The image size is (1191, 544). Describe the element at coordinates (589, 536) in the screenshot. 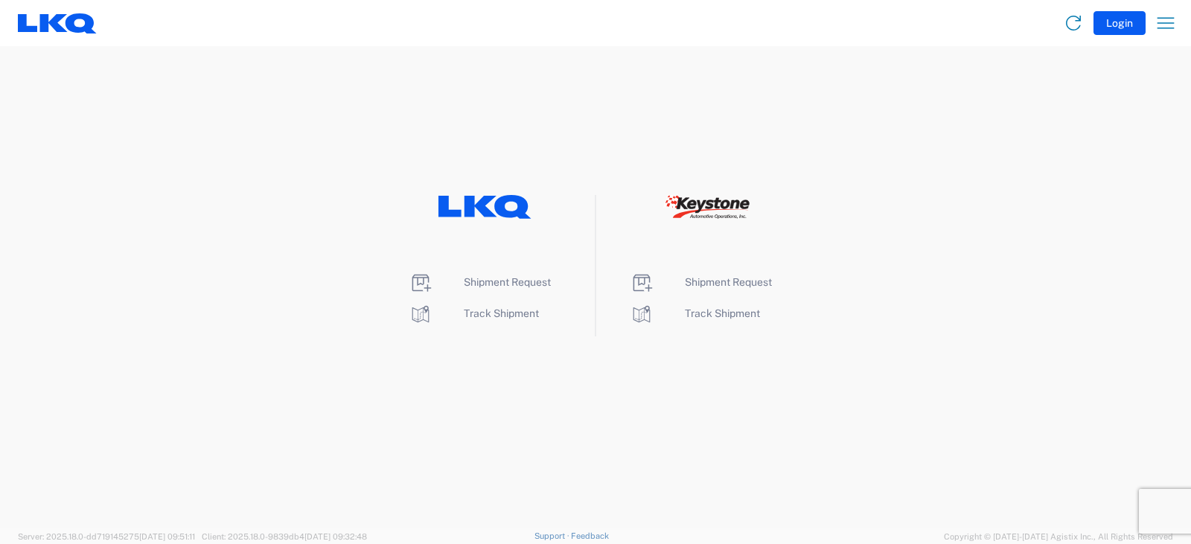

I see `a: Feedback` at that location.